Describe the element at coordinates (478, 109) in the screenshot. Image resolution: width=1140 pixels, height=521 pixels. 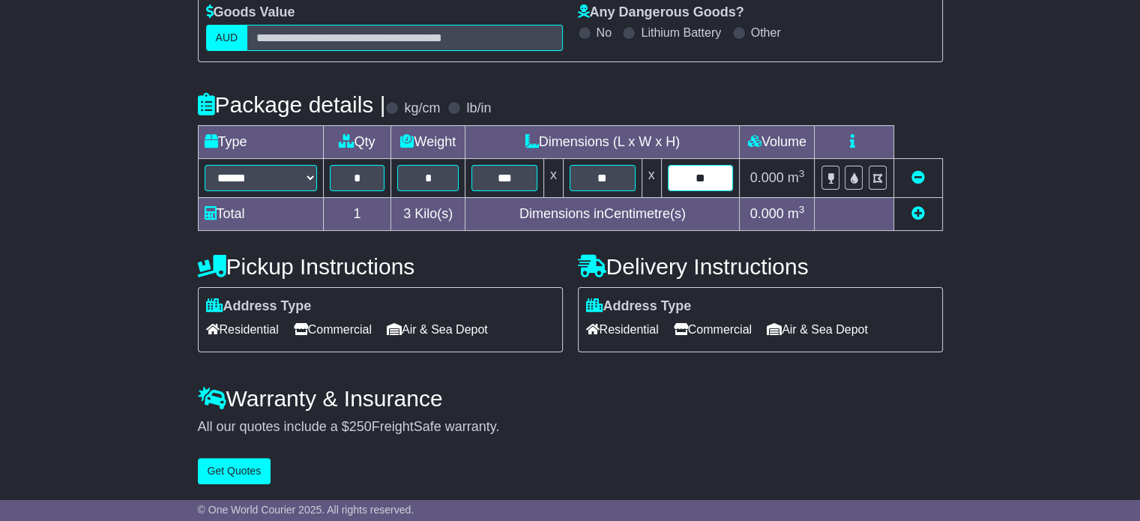
I see `label: lb/in` at that location.